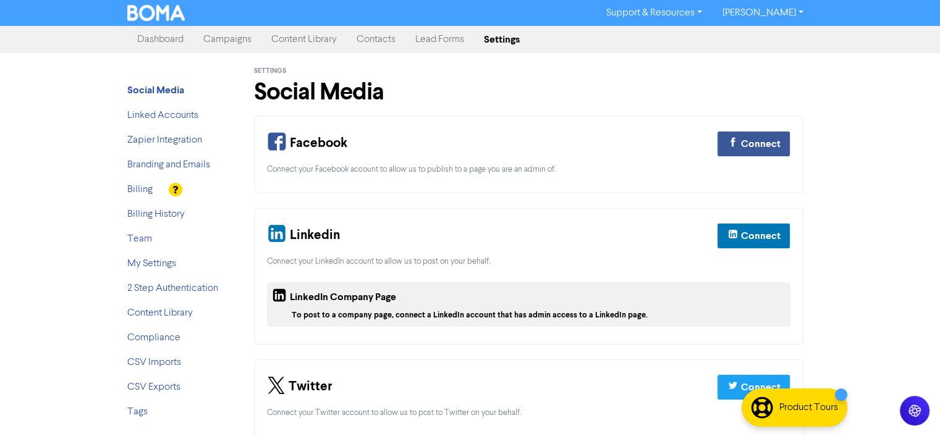 The image size is (940, 436). I want to click on strong: Social Media, so click(156, 90).